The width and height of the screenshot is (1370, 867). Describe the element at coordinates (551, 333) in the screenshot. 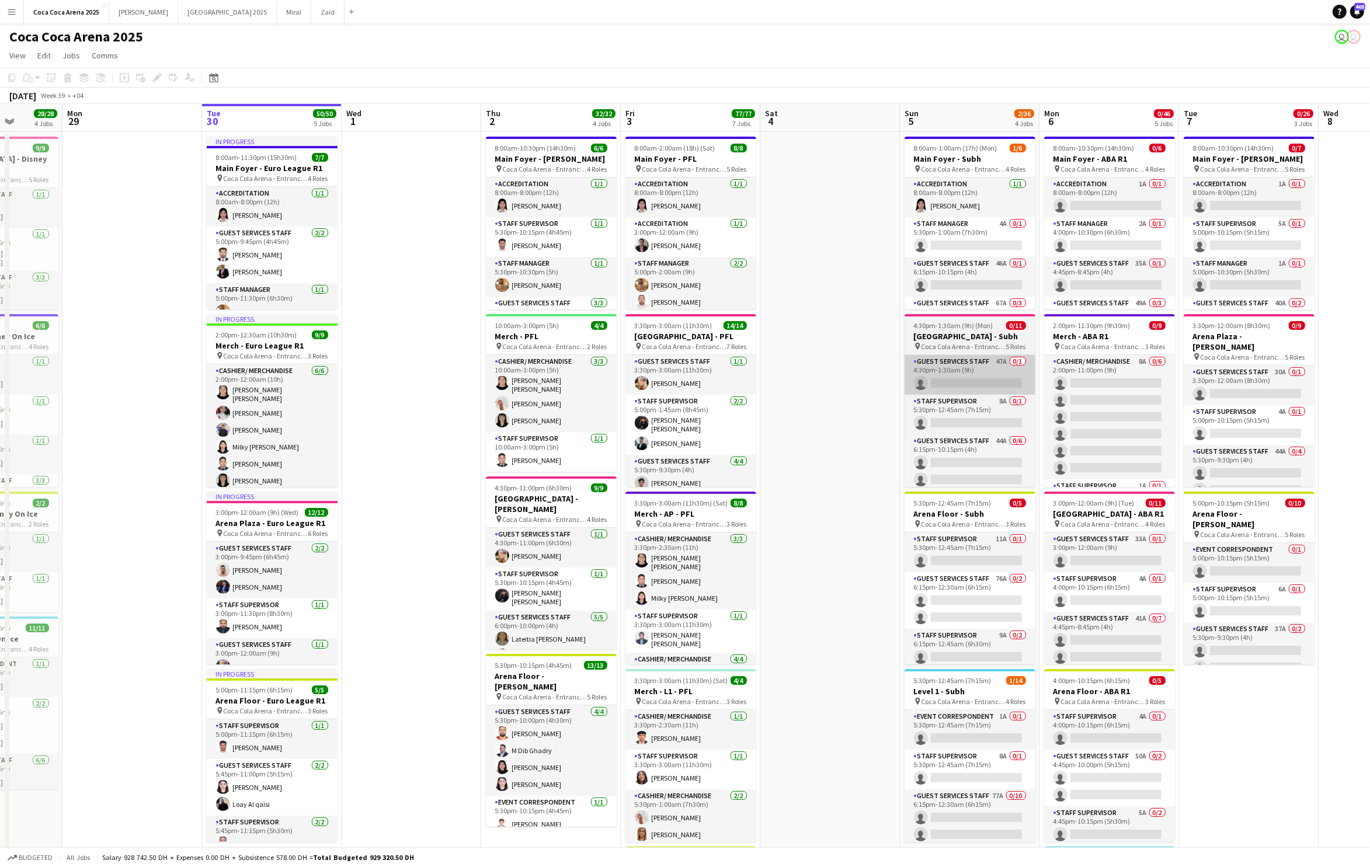

I see `app-card-role: Guest Services Staff3/36:00pm-10:00pm (4h)` at that location.